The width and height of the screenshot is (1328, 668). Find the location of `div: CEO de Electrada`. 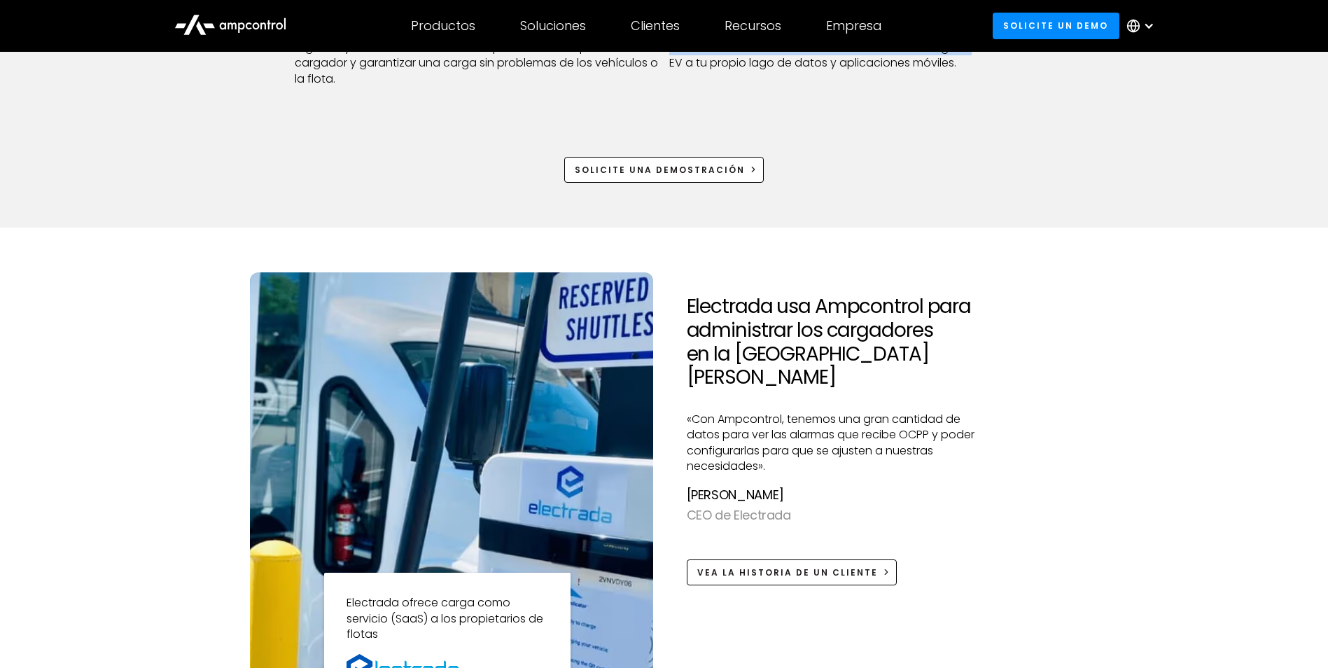

div: CEO de Electrada is located at coordinates (836, 515).